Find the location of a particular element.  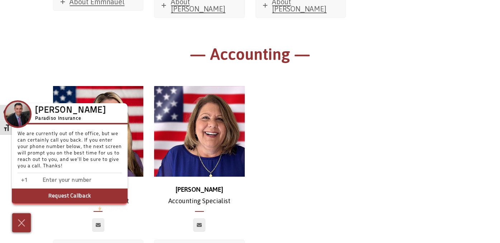

img: Judy Martocchio_500x500 is located at coordinates (199, 131).